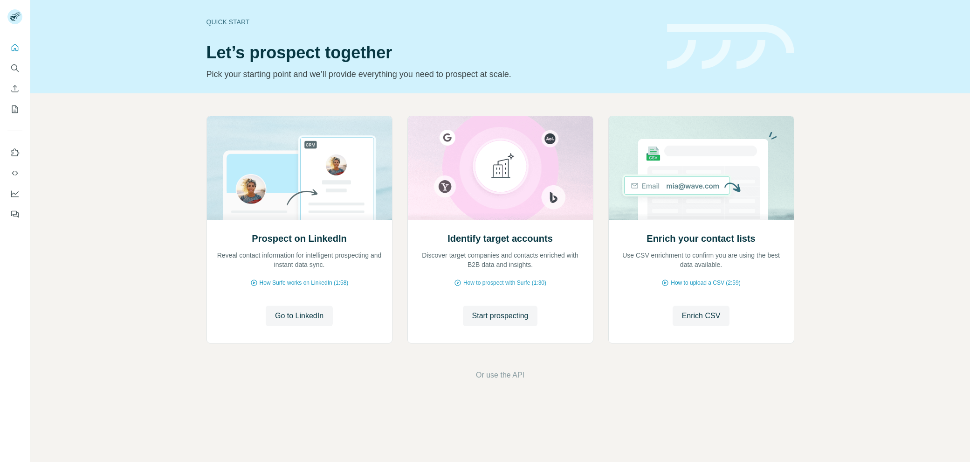  Describe the element at coordinates (299, 238) in the screenshot. I see `h2: Prospect on LinkedIn` at that location.